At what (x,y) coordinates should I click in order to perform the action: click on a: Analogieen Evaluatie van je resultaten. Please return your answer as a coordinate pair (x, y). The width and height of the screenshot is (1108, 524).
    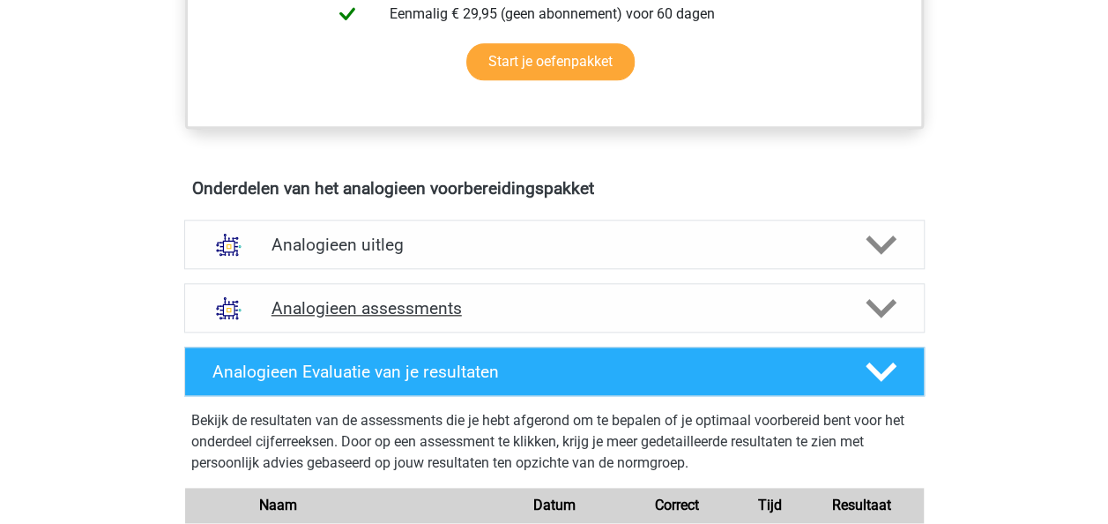
    Looking at the image, I should click on (555, 371).